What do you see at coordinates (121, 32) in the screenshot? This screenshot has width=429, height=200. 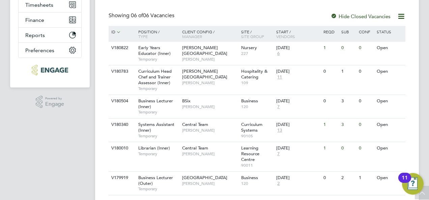 I see `div: ID` at bounding box center [121, 32].